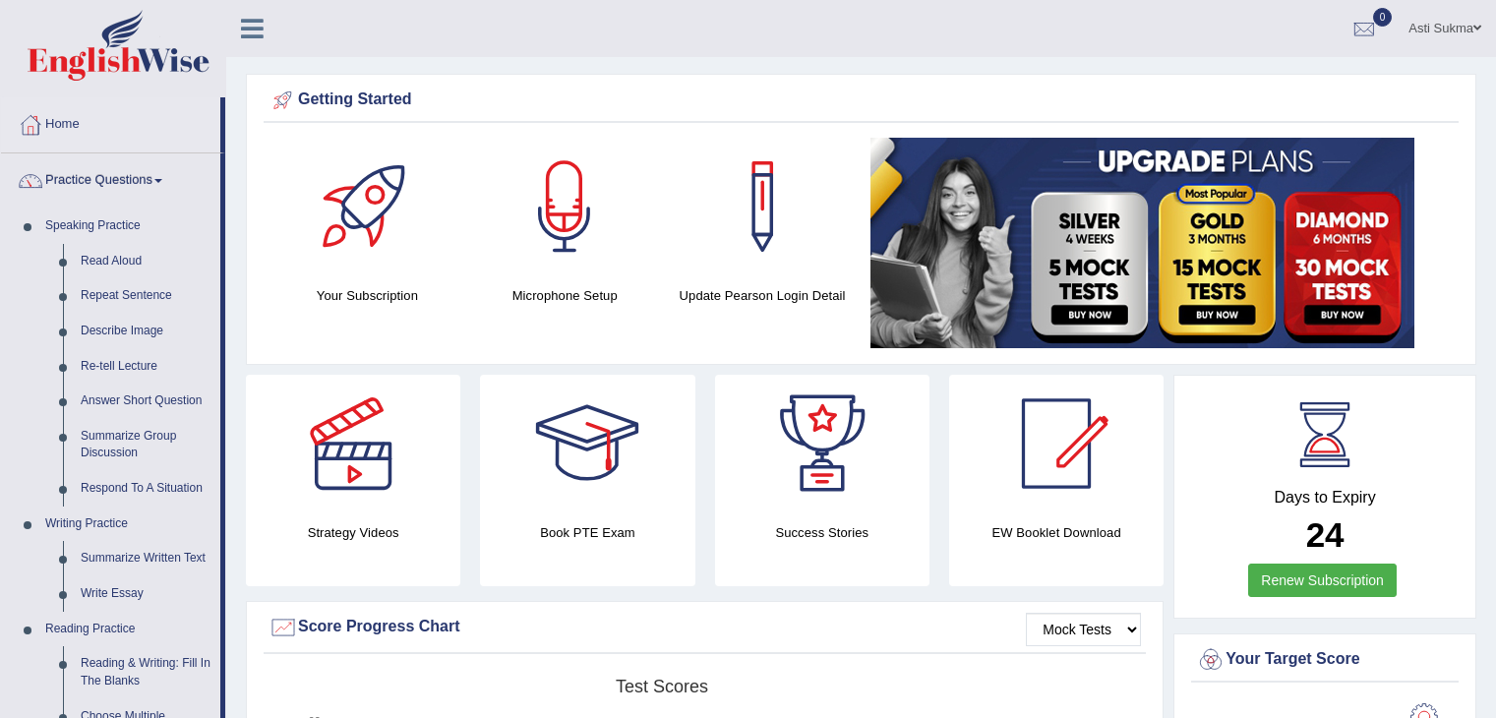 Image resolution: width=1496 pixels, height=718 pixels. Describe the element at coordinates (110, 178) in the screenshot. I see `a: Practice Questions` at that location.